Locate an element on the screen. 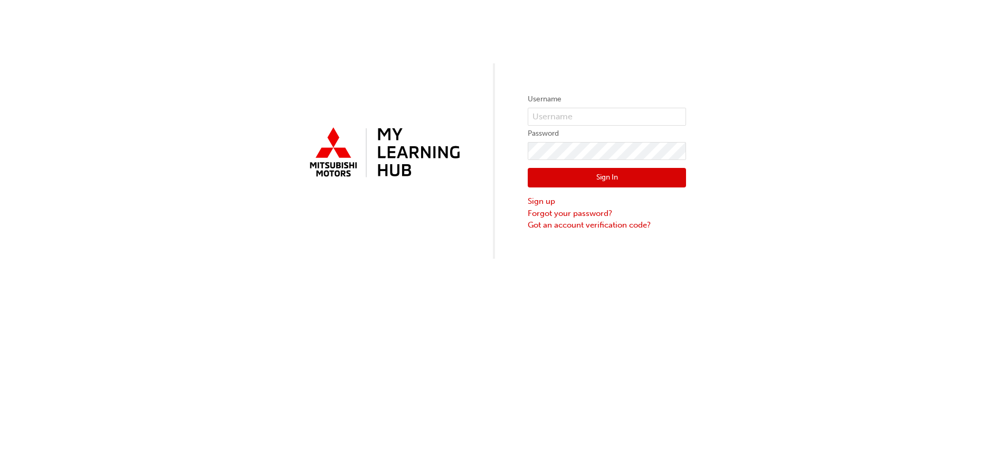 The width and height of the screenshot is (990, 471). a: Sign up is located at coordinates (607, 201).